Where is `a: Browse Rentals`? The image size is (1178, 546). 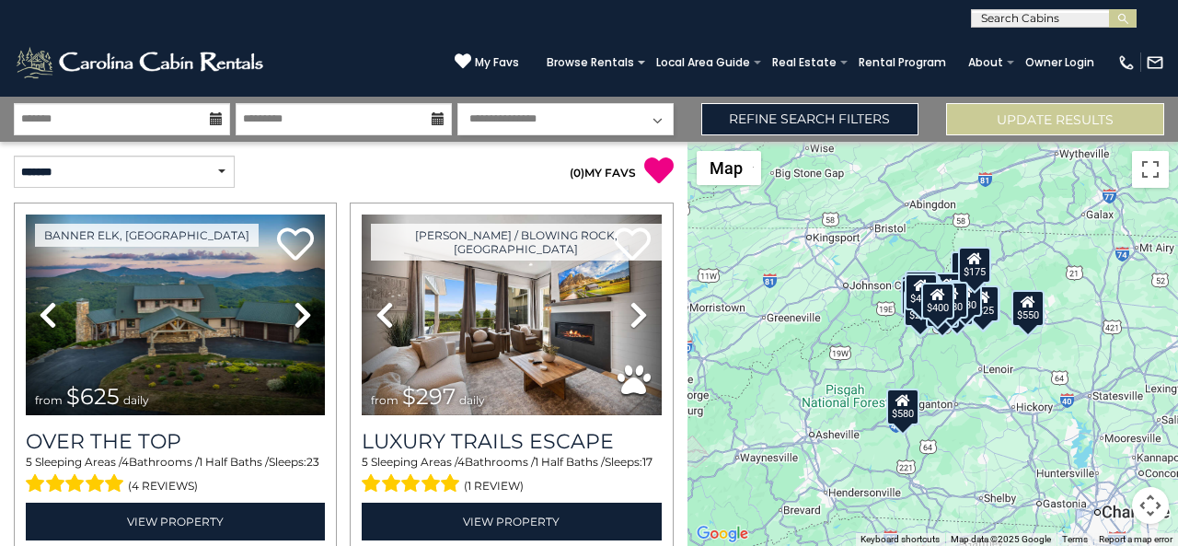
a: Browse Rentals is located at coordinates (590, 63).